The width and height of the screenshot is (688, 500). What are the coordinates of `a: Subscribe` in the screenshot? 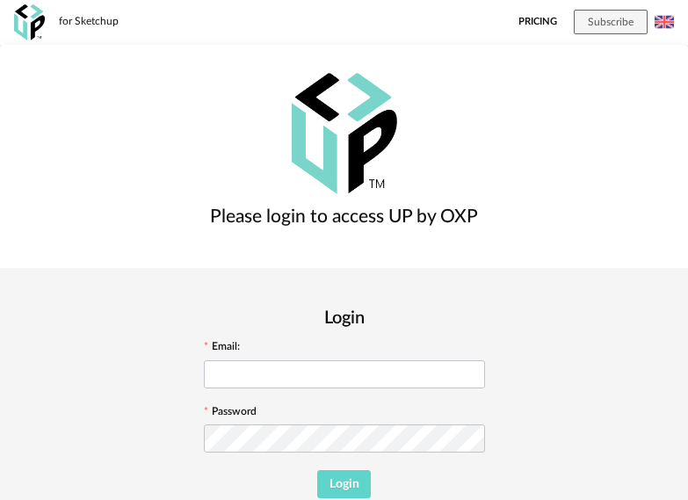 It's located at (610, 22).